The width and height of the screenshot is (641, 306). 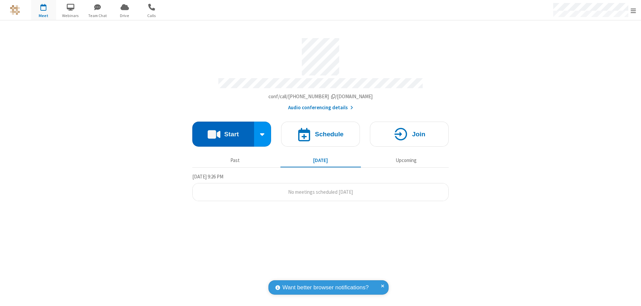 I want to click on section: Account details, so click(x=321, y=72).